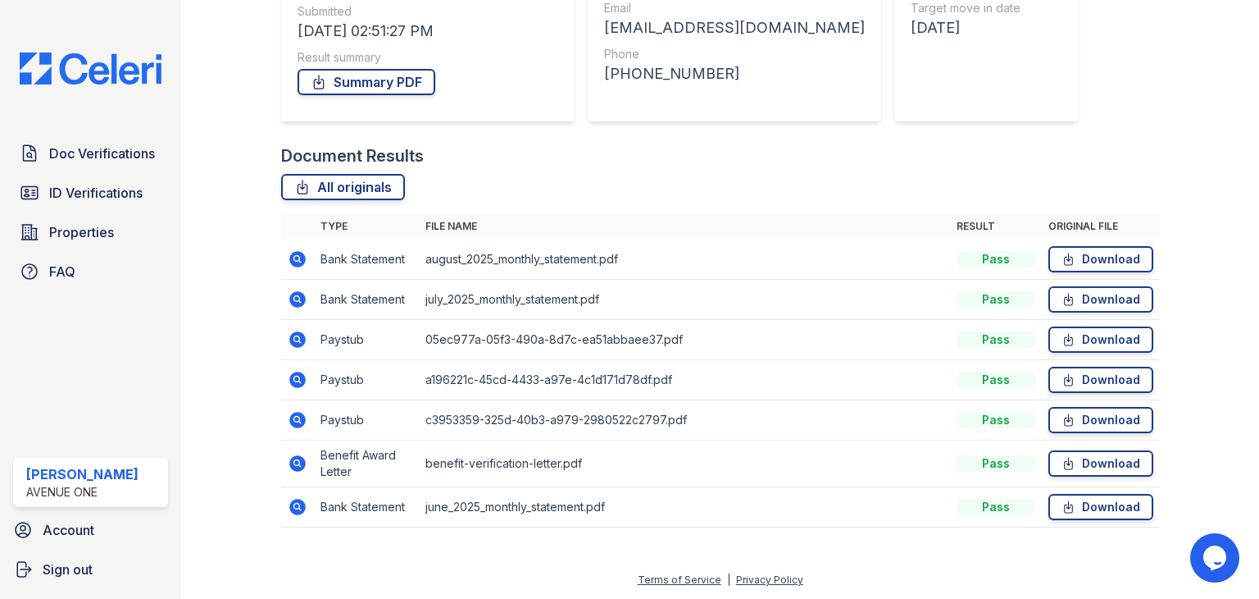 The image size is (1259, 599). I want to click on td: benefit-verification-letter.pdf, so click(685, 463).